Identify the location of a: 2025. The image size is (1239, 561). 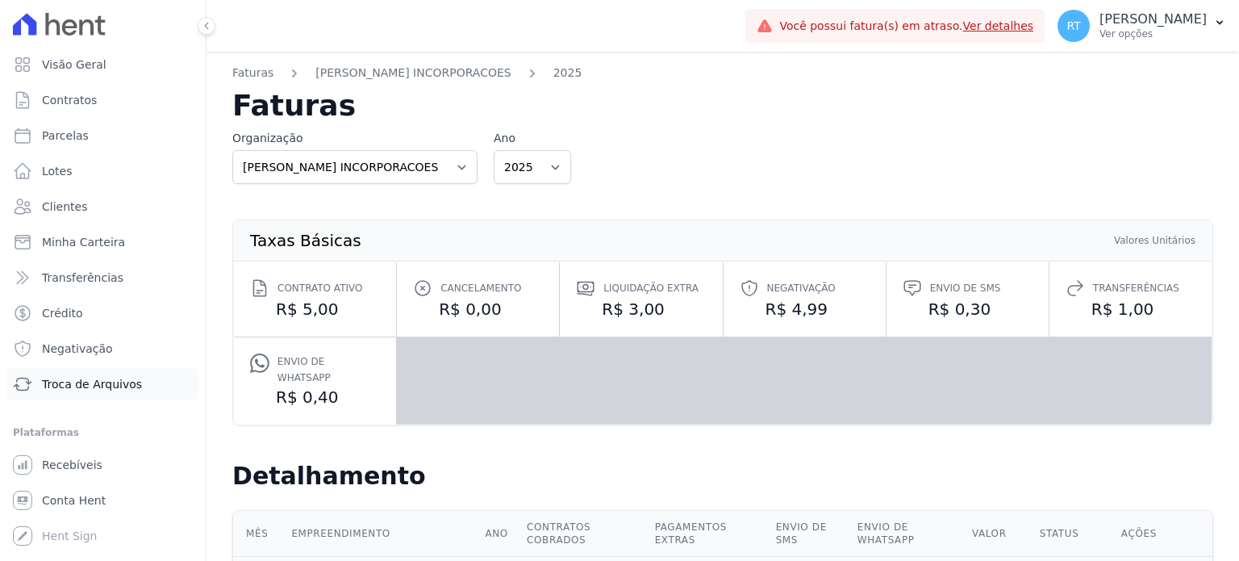
(568, 73).